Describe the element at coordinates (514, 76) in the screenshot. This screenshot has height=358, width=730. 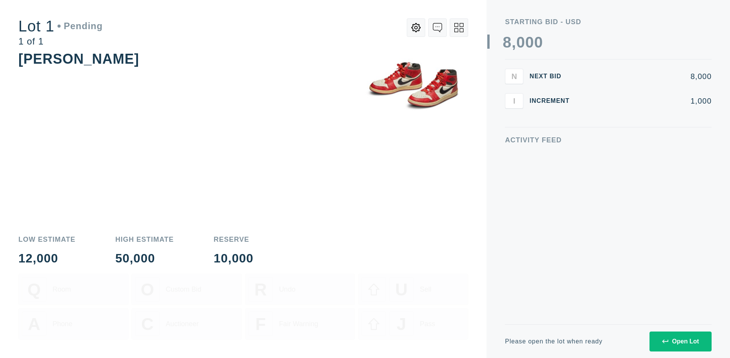
I see `button: N` at that location.